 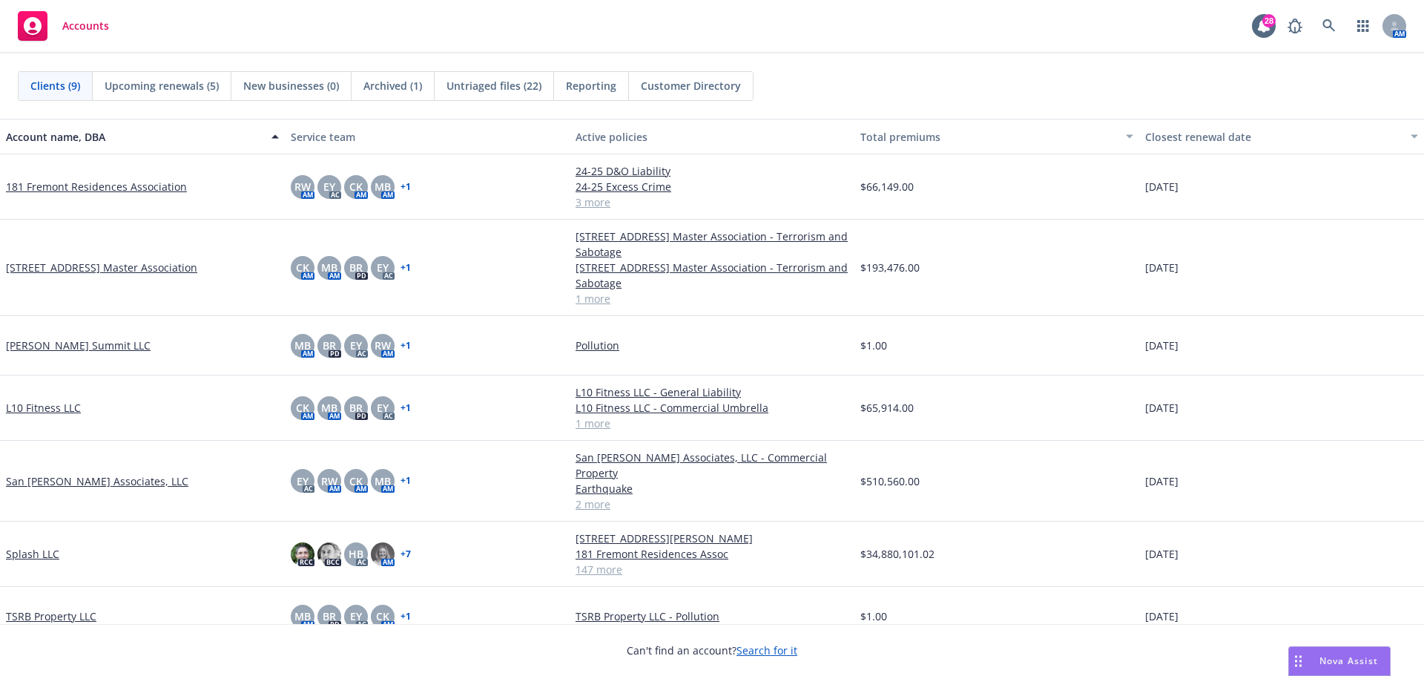 What do you see at coordinates (712, 136) in the screenshot?
I see `div: Active policies` at bounding box center [712, 136].